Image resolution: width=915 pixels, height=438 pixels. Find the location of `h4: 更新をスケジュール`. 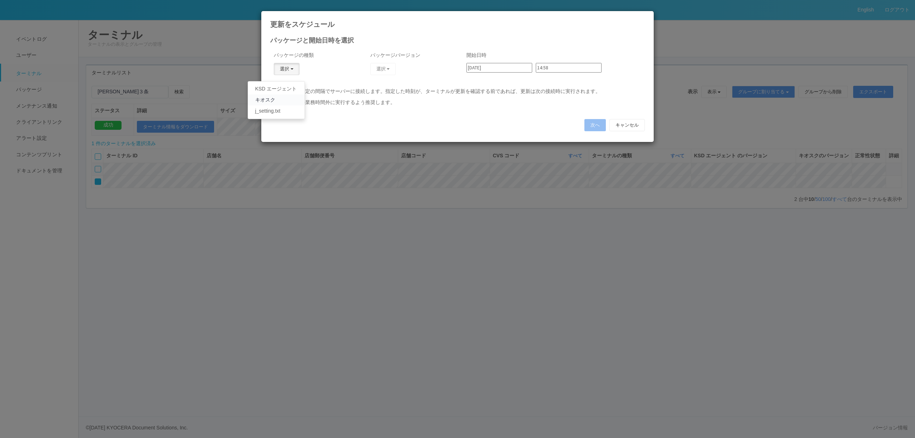

h4: 更新をスケジュール is located at coordinates (457, 24).